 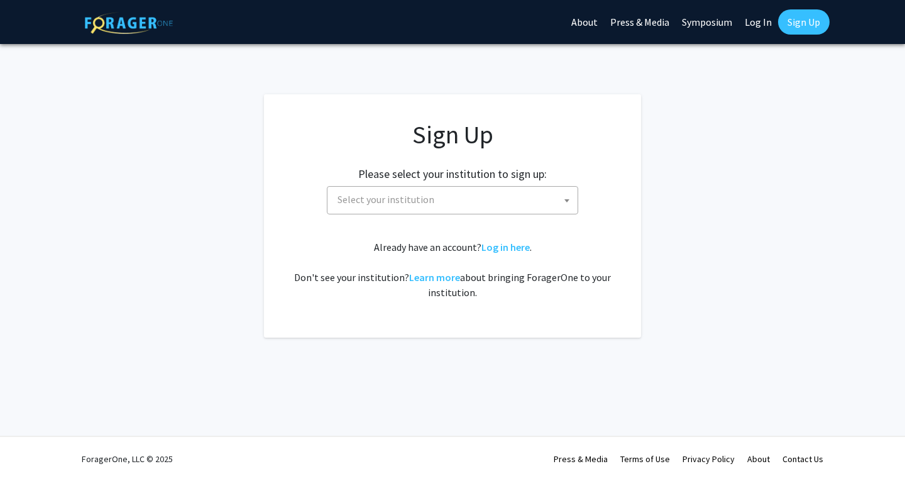 What do you see at coordinates (127, 459) in the screenshot?
I see `div: ForagerOne, LLC © 2025` at bounding box center [127, 459].